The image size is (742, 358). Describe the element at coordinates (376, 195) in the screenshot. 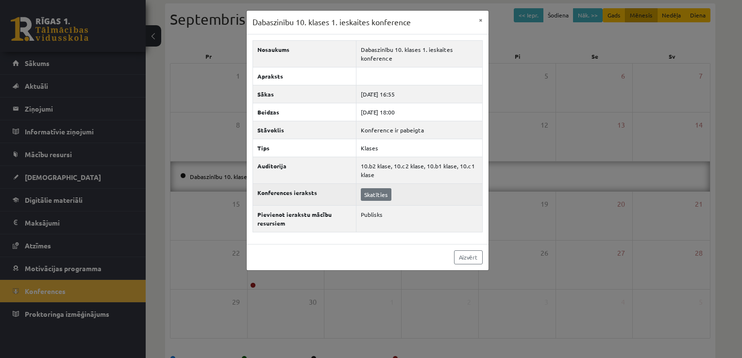

I see `a: Skatīties` at that location.